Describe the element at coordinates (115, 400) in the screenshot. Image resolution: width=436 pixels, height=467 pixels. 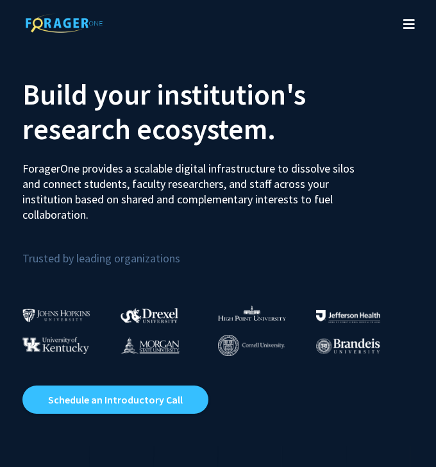
I see `a: Opens in a new tab` at that location.